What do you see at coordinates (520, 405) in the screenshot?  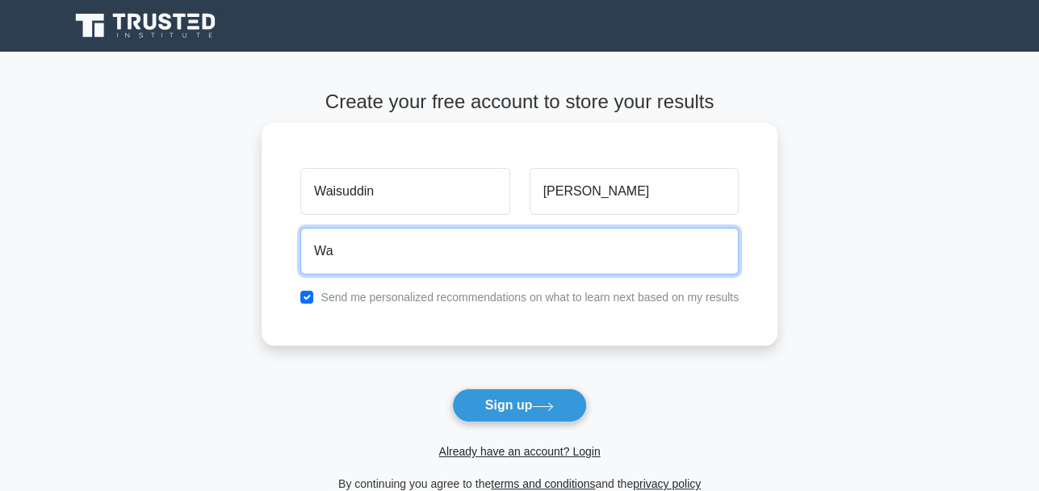 I see `button: Sign up` at bounding box center [520, 405].